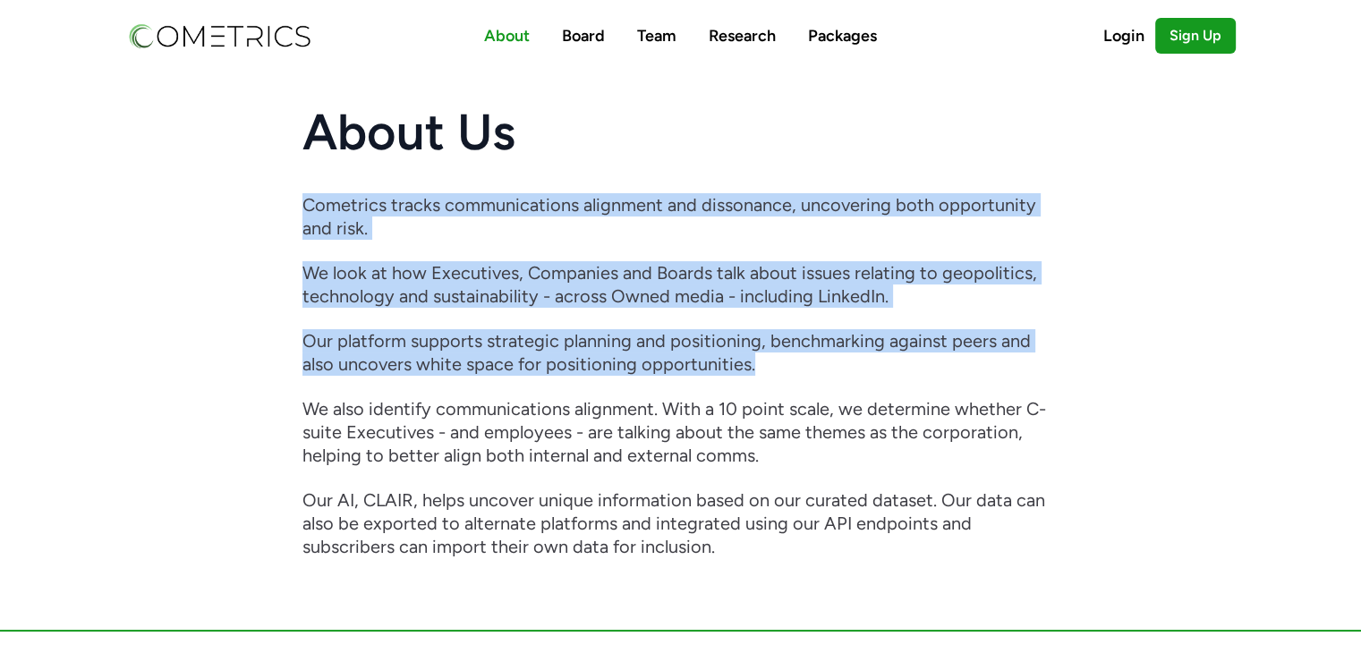 The image size is (1361, 653). Describe the element at coordinates (680, 524) in the screenshot. I see `p: Our AI, CLAIR, helps uncover unique information based on our curated dataset. Our data can also b...` at that location.